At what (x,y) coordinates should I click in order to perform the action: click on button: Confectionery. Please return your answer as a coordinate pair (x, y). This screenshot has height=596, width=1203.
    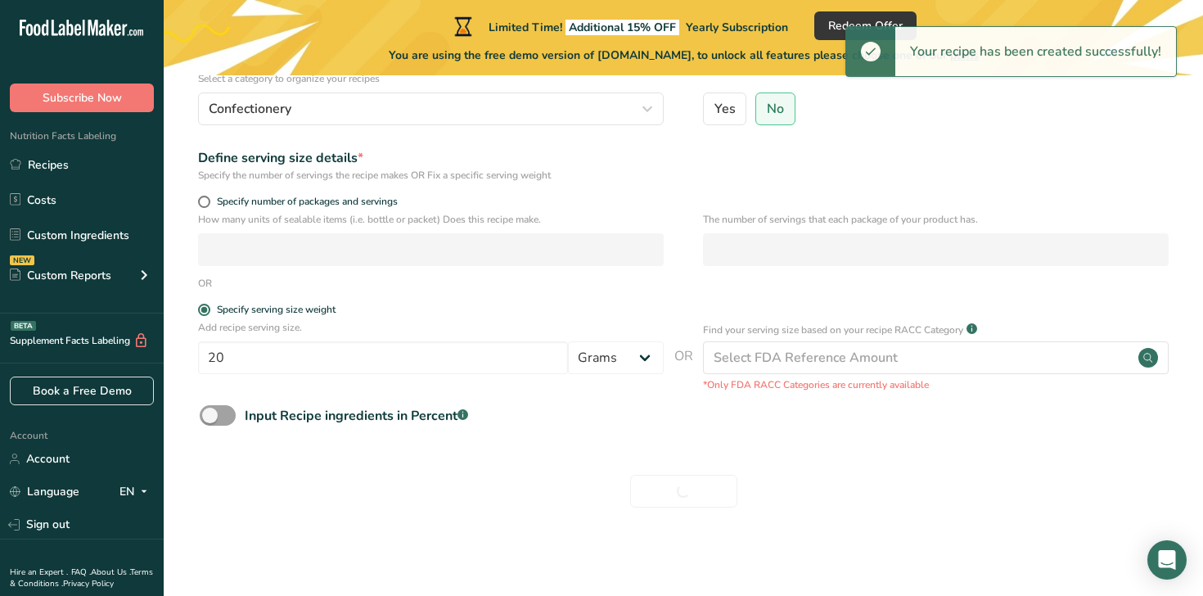
    Looking at the image, I should click on (430, 109).